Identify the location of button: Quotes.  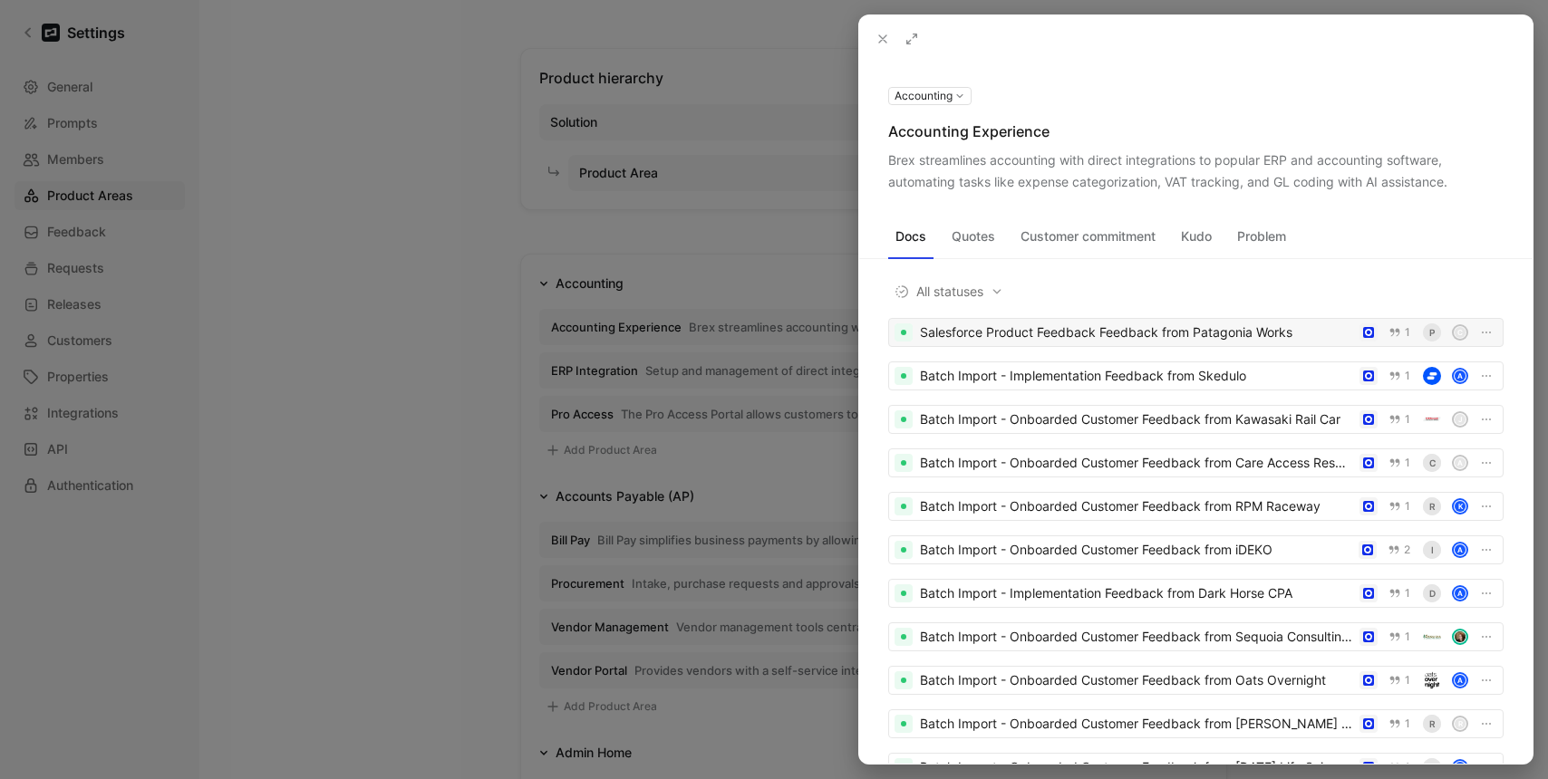
(973, 236).